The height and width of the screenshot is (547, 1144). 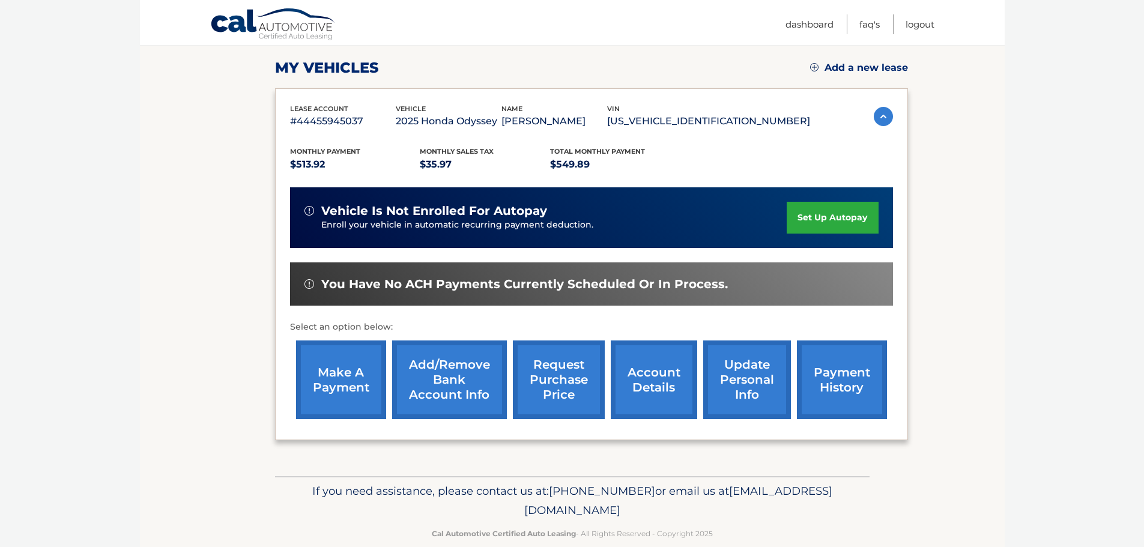 I want to click on span: vin, so click(x=613, y=109).